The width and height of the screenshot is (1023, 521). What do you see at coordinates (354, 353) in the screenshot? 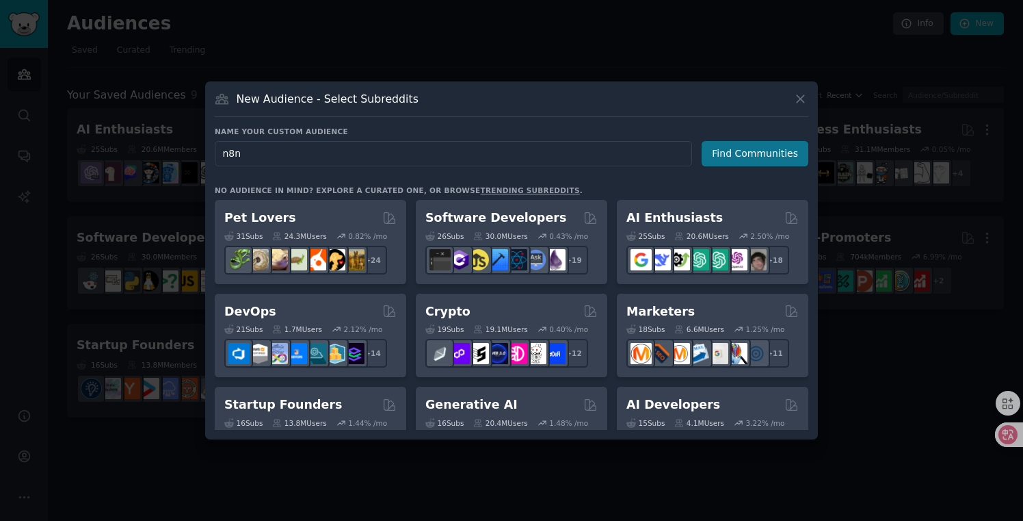
I see `img: PlatformEngineers` at bounding box center [354, 353].